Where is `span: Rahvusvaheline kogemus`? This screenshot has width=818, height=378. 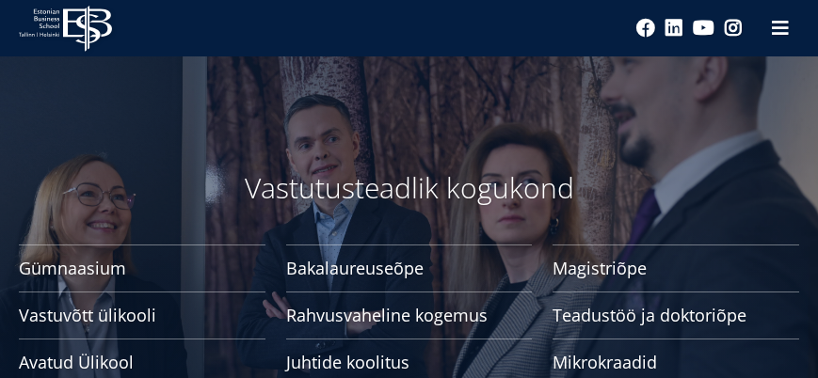 span: Rahvusvaheline kogemus is located at coordinates (410, 315).